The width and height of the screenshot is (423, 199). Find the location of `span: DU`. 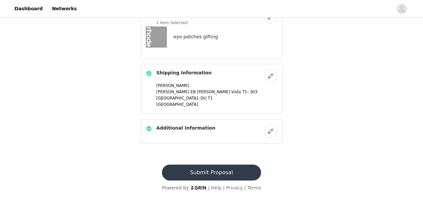

span: DU is located at coordinates (203, 98).